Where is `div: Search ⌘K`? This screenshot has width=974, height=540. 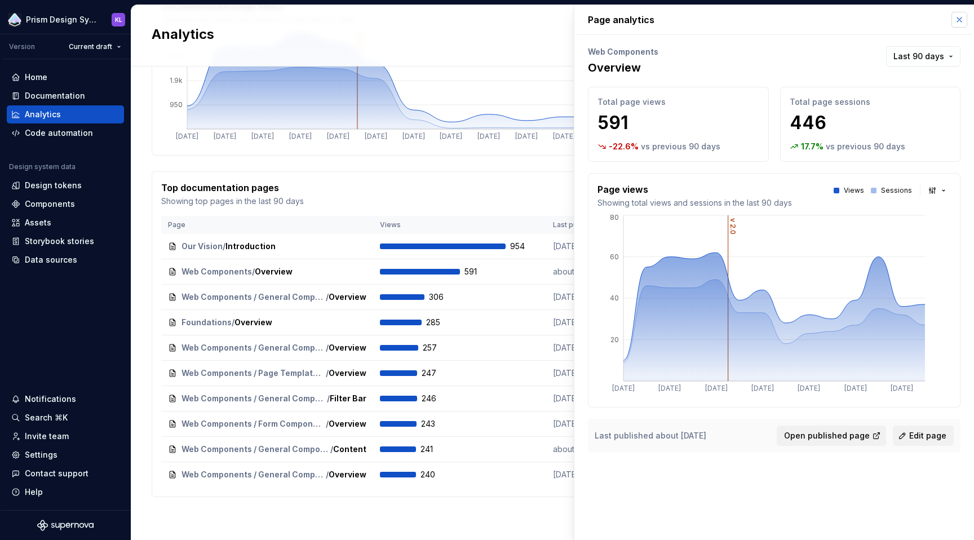 div: Search ⌘K is located at coordinates (46, 418).